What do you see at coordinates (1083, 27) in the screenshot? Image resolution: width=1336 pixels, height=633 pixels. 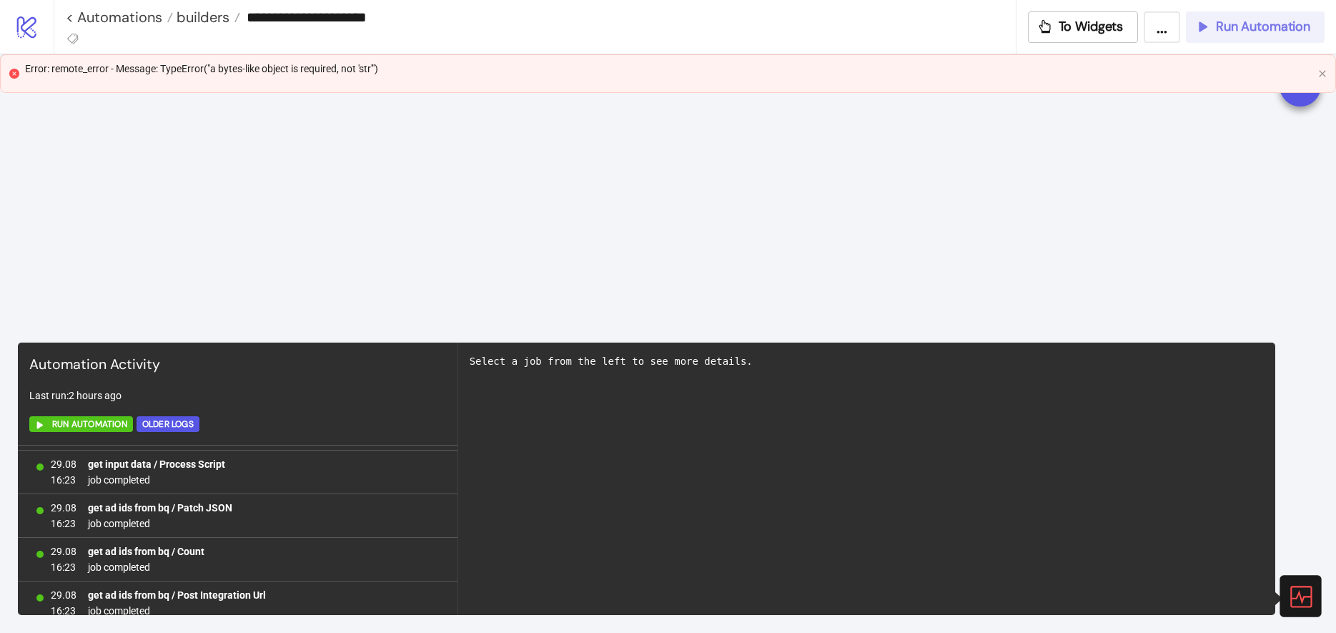 I see `button: To Widgets` at bounding box center [1083, 27].